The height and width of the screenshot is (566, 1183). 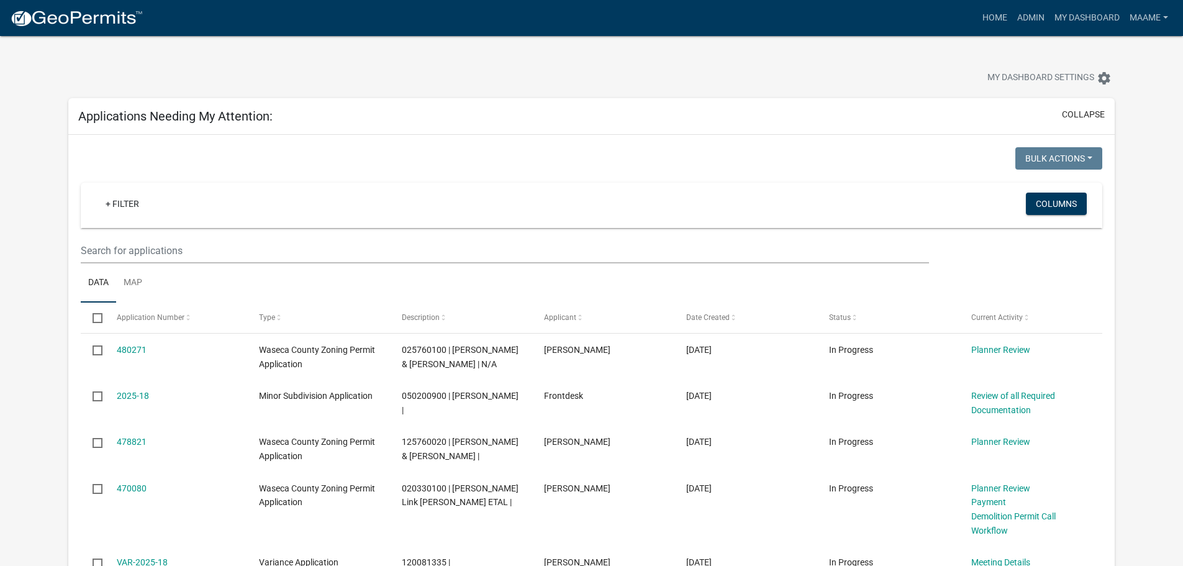 I want to click on span: Minor Subdivision Application, so click(x=316, y=396).